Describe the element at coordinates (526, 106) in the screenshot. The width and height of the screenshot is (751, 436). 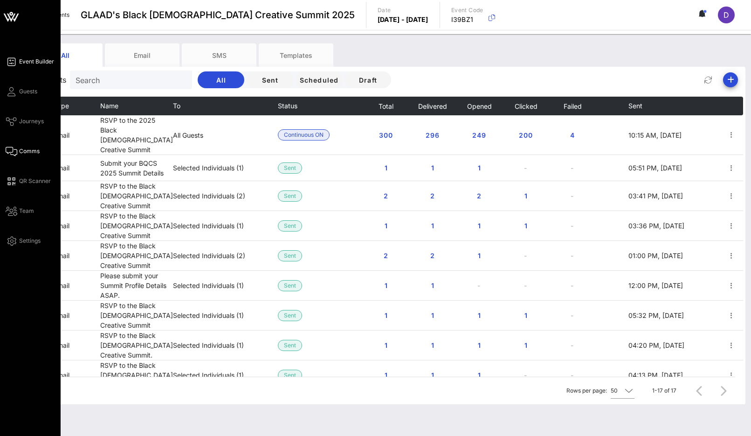
I see `button: Clicked` at that location.